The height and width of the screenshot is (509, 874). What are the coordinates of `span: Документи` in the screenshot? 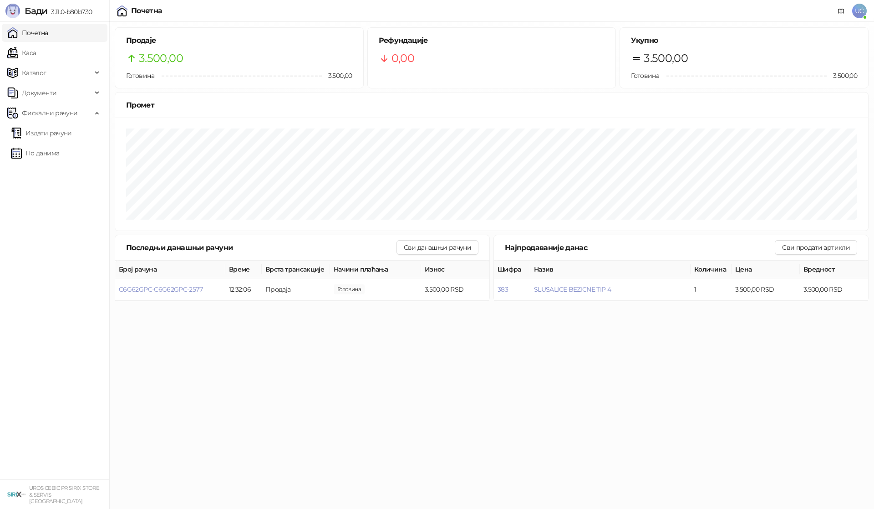 It's located at (39, 93).